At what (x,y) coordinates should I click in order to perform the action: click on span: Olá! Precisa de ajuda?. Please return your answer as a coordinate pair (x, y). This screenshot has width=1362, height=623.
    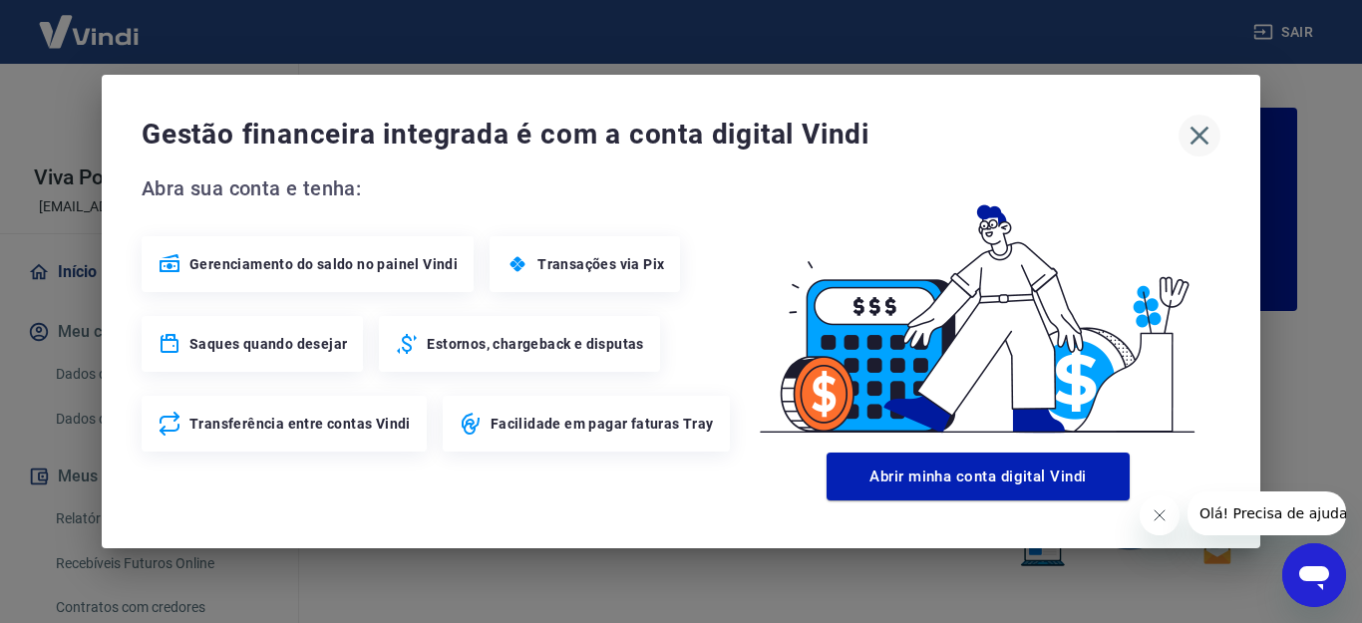
    Looking at the image, I should click on (90, 22).